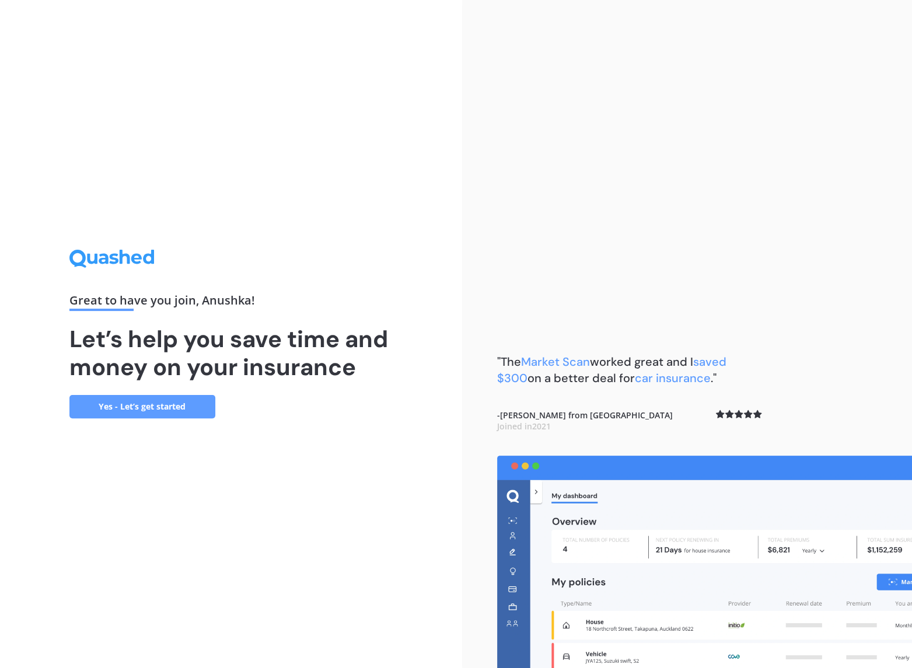 This screenshot has width=912, height=668. Describe the element at coordinates (611, 370) in the screenshot. I see `span: saved $300` at that location.